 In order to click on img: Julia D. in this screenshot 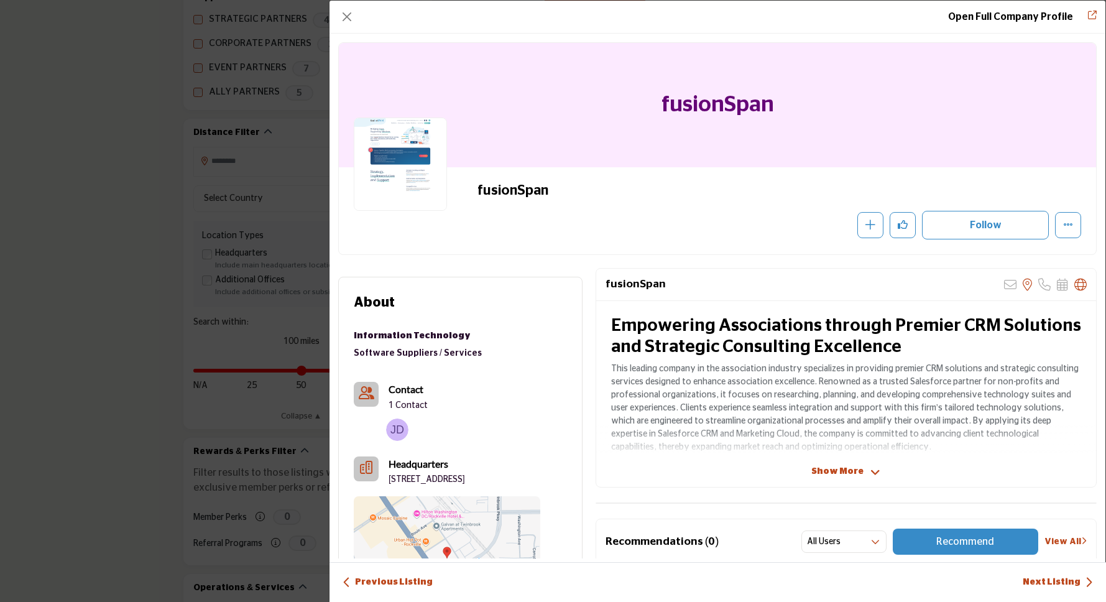, I will do `click(397, 430)`.